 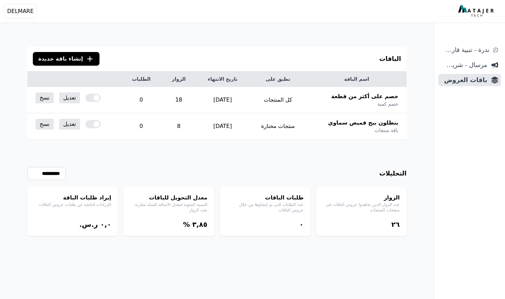 What do you see at coordinates (179, 126) in the screenshot?
I see `td: 8` at bounding box center [179, 126].